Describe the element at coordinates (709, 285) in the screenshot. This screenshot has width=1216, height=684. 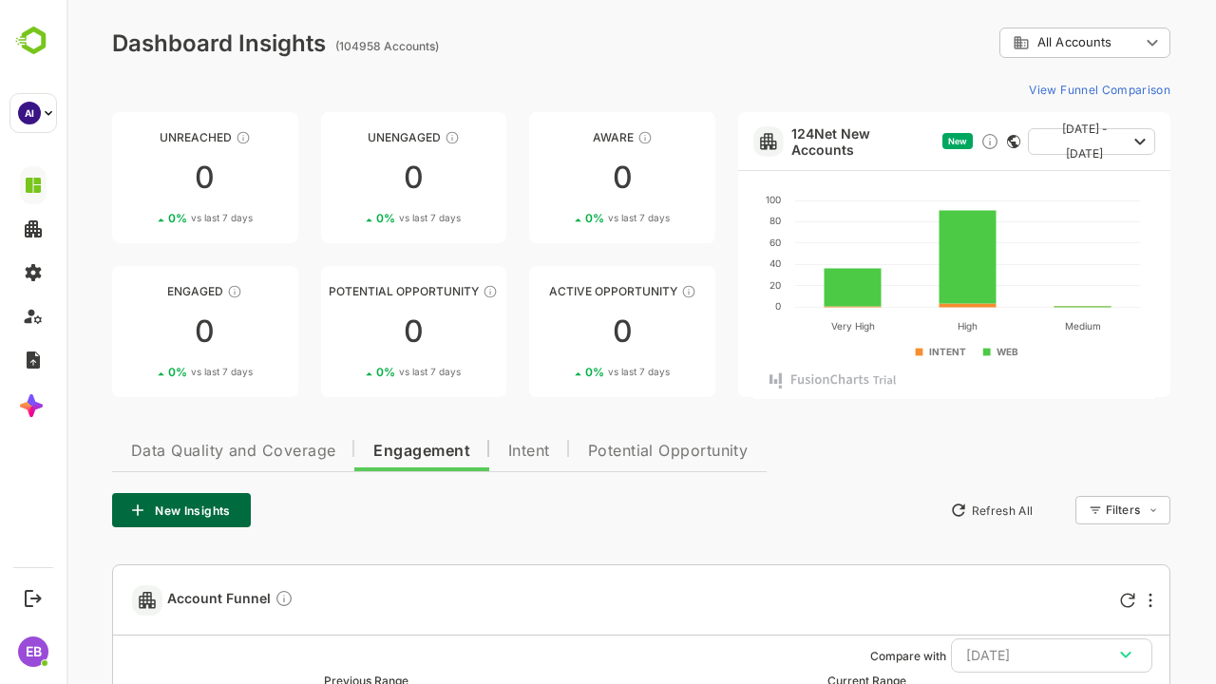
I see `text: 20` at that location.